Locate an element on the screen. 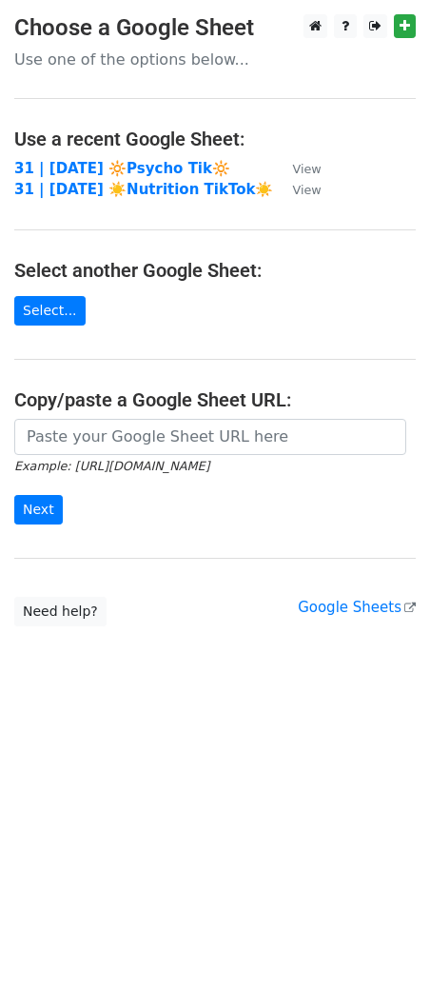 This screenshot has width=430, height=990. input: Paste your Google Sheet URL here is located at coordinates (210, 437).